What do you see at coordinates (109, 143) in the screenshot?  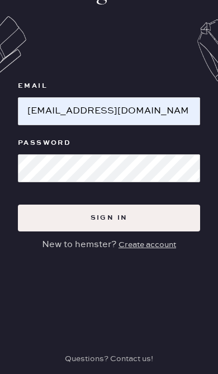 I see `label: Password` at bounding box center [109, 143].